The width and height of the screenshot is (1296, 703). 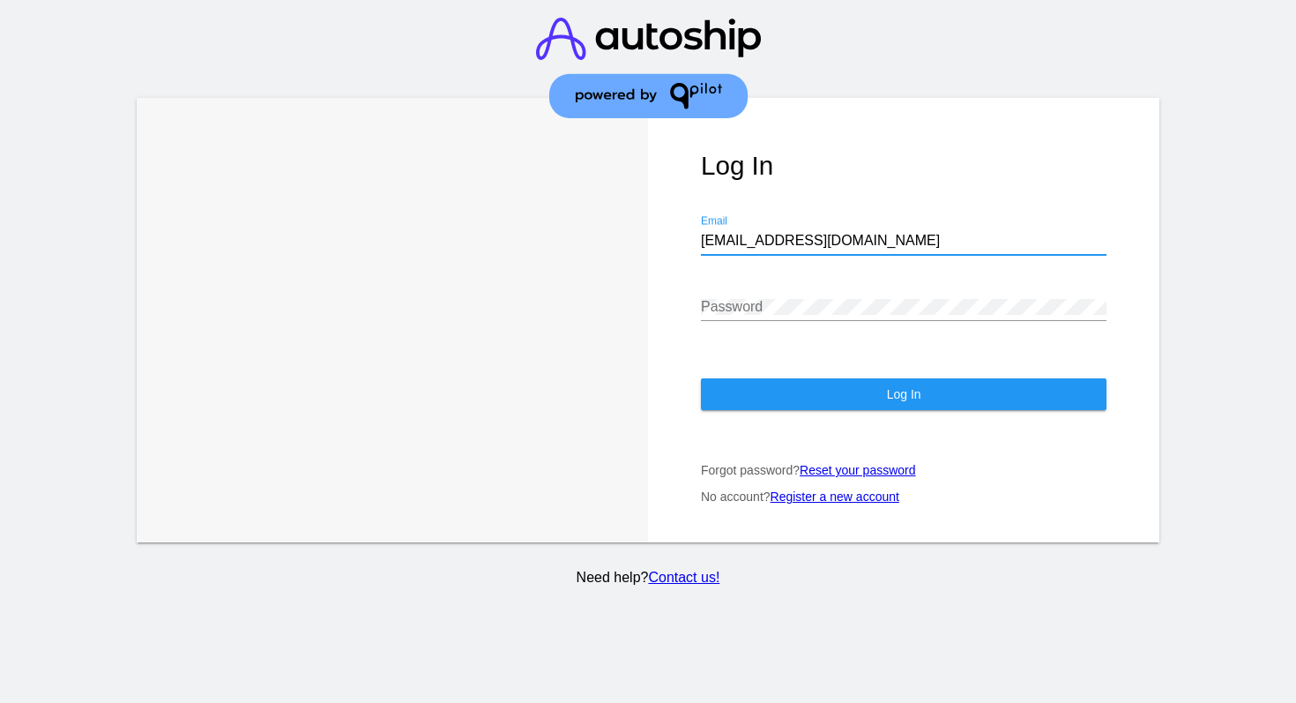 What do you see at coordinates (904, 166) in the screenshot?
I see `h1: Log In` at bounding box center [904, 166].